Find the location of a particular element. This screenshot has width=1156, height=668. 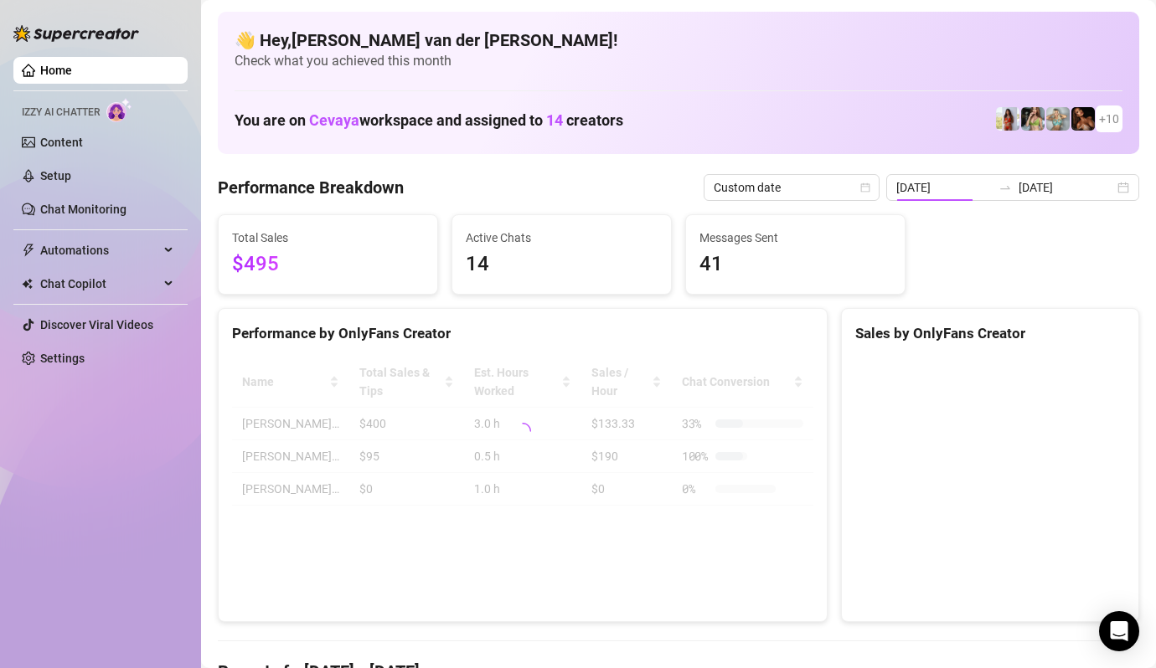

img: Merel is located at coordinates (1083, 119).